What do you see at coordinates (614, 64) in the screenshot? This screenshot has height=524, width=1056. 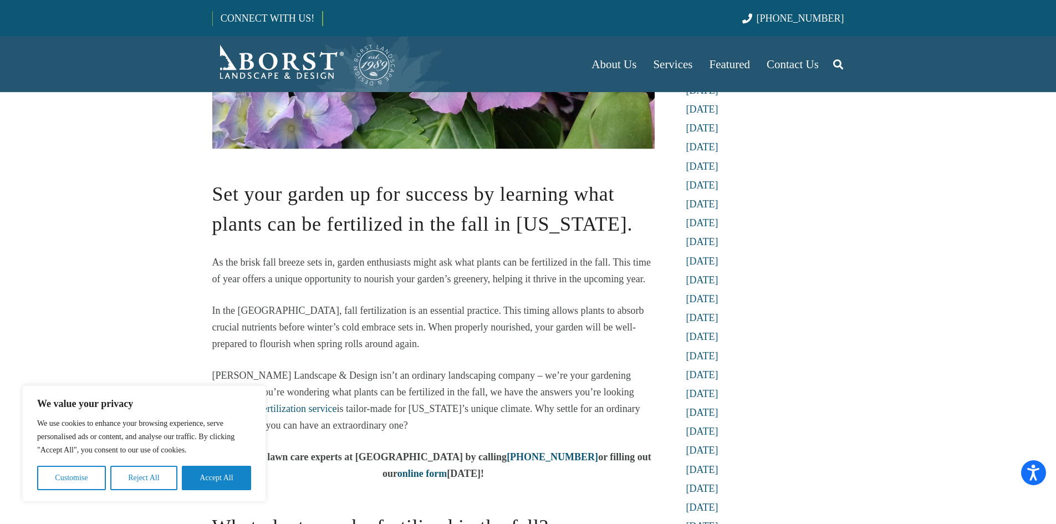 I see `a: About Us` at bounding box center [614, 64].